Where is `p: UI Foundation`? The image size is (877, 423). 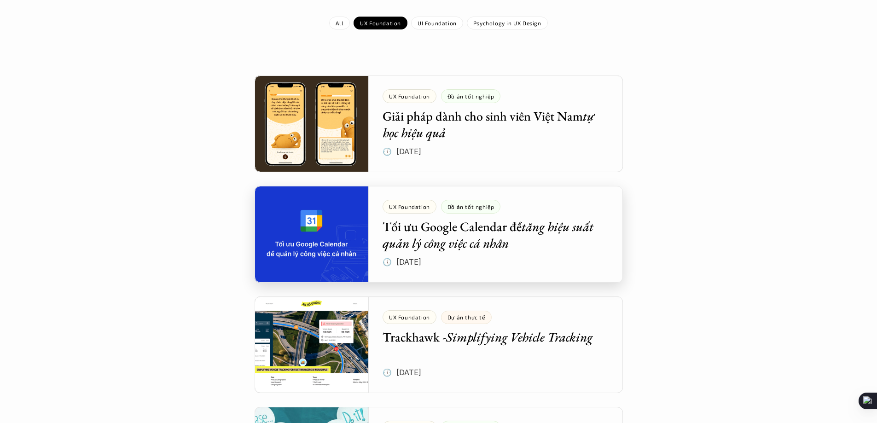 p: UI Foundation is located at coordinates (437, 23).